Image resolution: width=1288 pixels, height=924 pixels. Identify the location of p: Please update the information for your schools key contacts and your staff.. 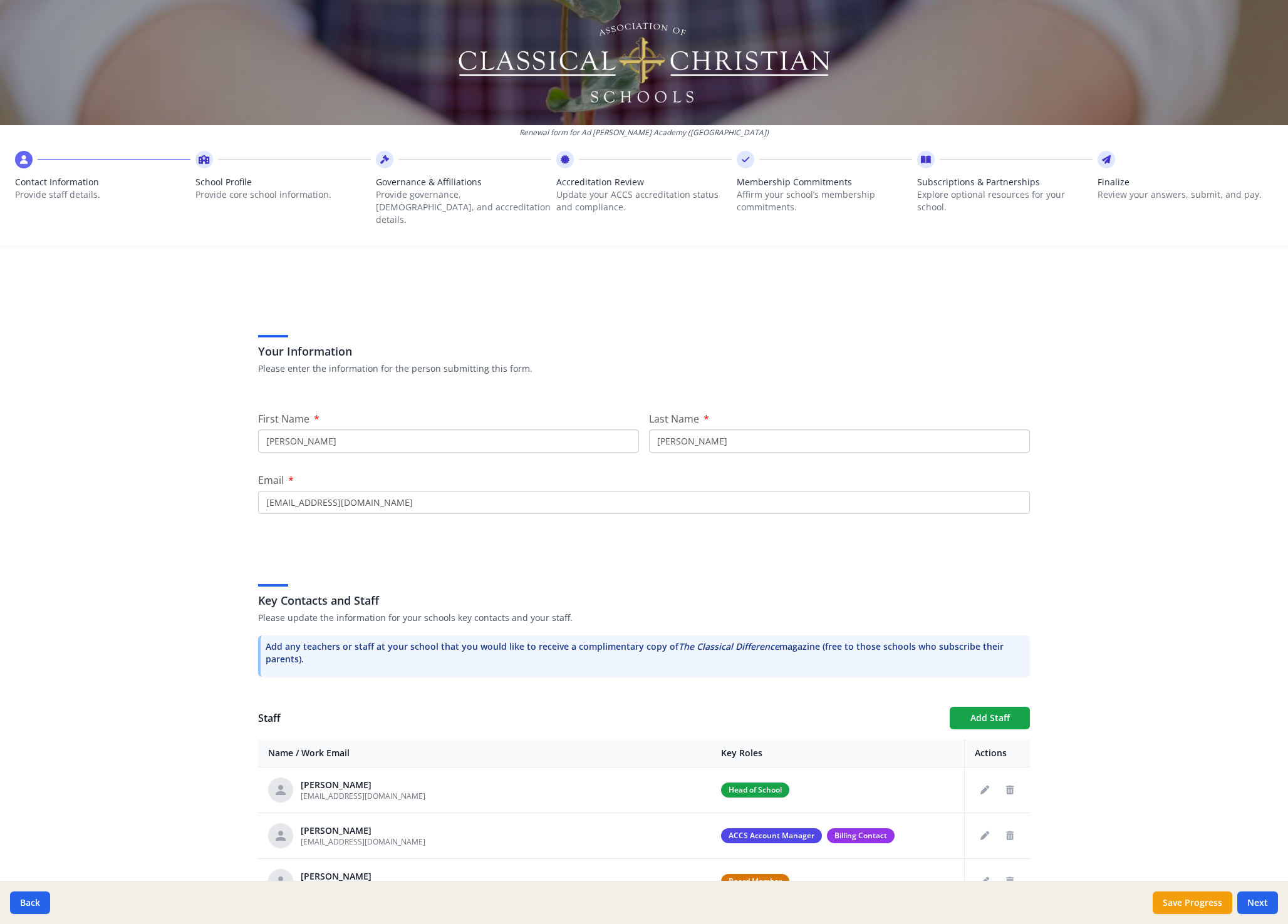
(644, 618).